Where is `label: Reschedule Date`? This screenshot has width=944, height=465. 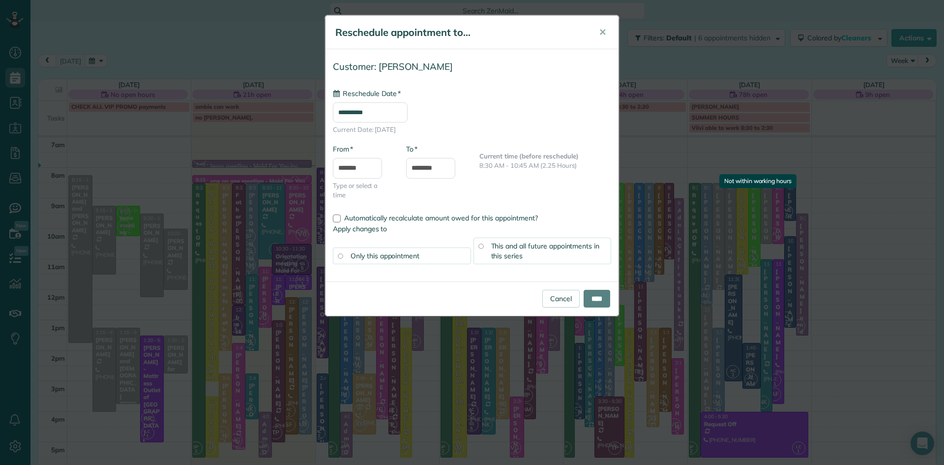
label: Reschedule Date is located at coordinates (367, 93).